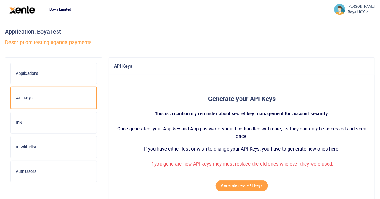 The image size is (380, 199). Describe the element at coordinates (54, 123) in the screenshot. I see `h6: IPN` at that location.